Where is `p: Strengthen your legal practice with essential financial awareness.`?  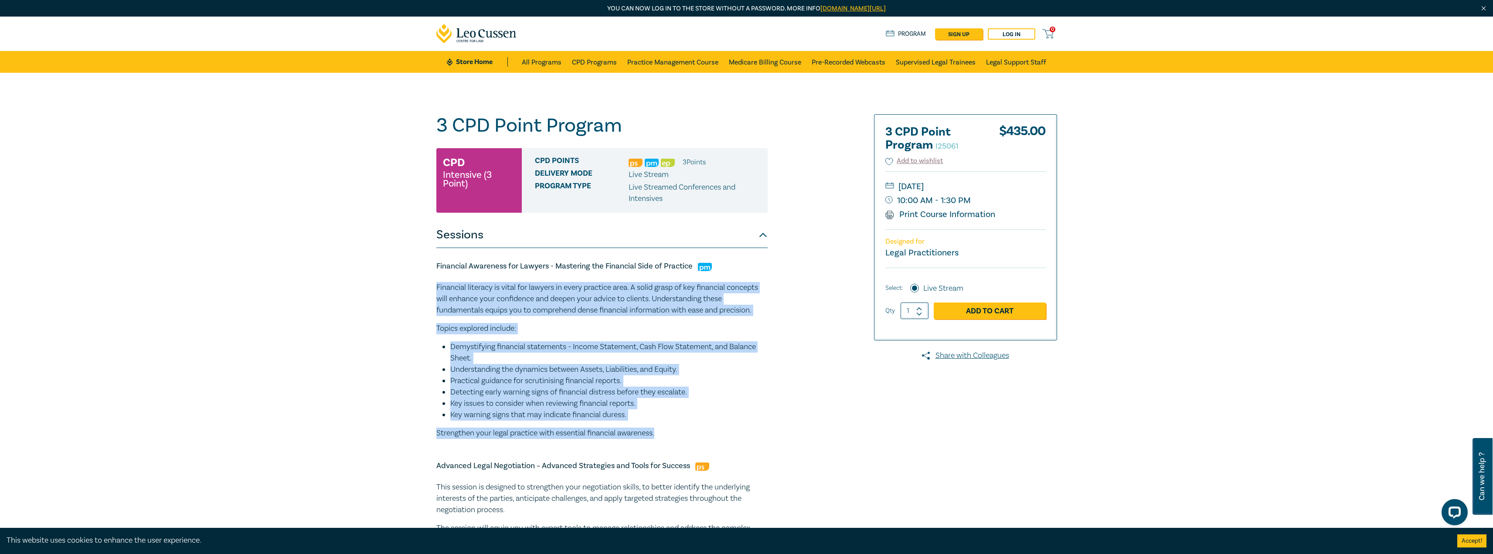
p: Strengthen your legal practice with essential financial awareness. is located at coordinates (602, 433).